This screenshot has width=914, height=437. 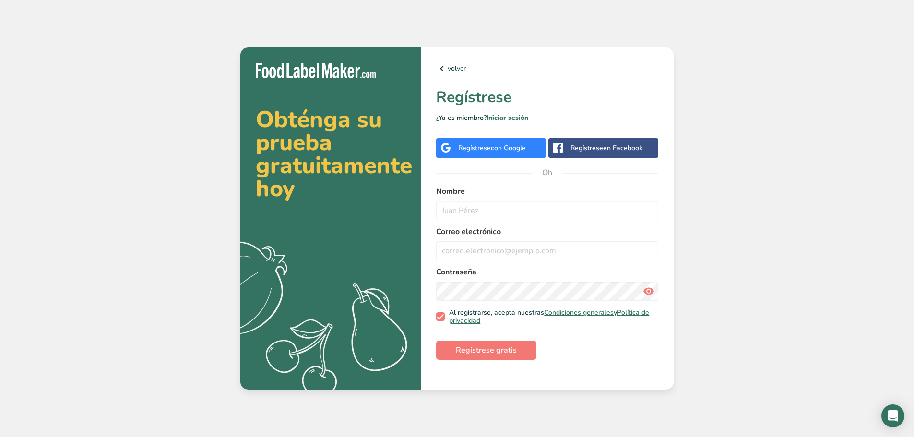 I want to click on a: Iniciar sesión, so click(x=507, y=118).